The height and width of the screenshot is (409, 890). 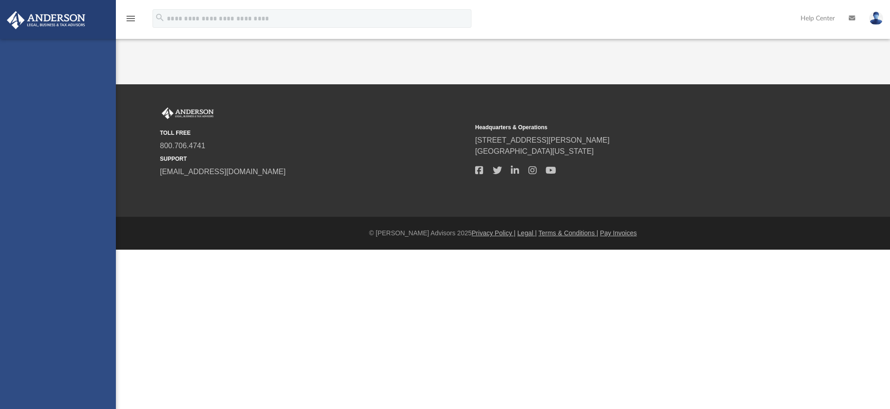 What do you see at coordinates (527, 233) in the screenshot?
I see `a: Legal |` at bounding box center [527, 233].